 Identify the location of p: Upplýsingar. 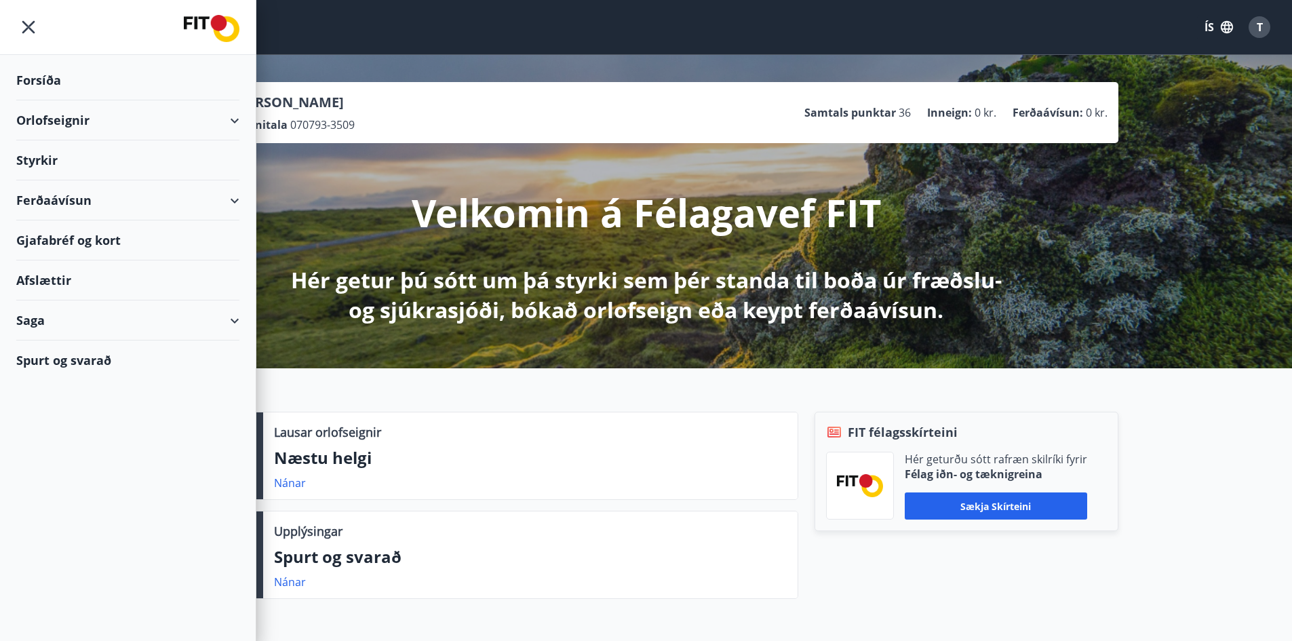
(308, 531).